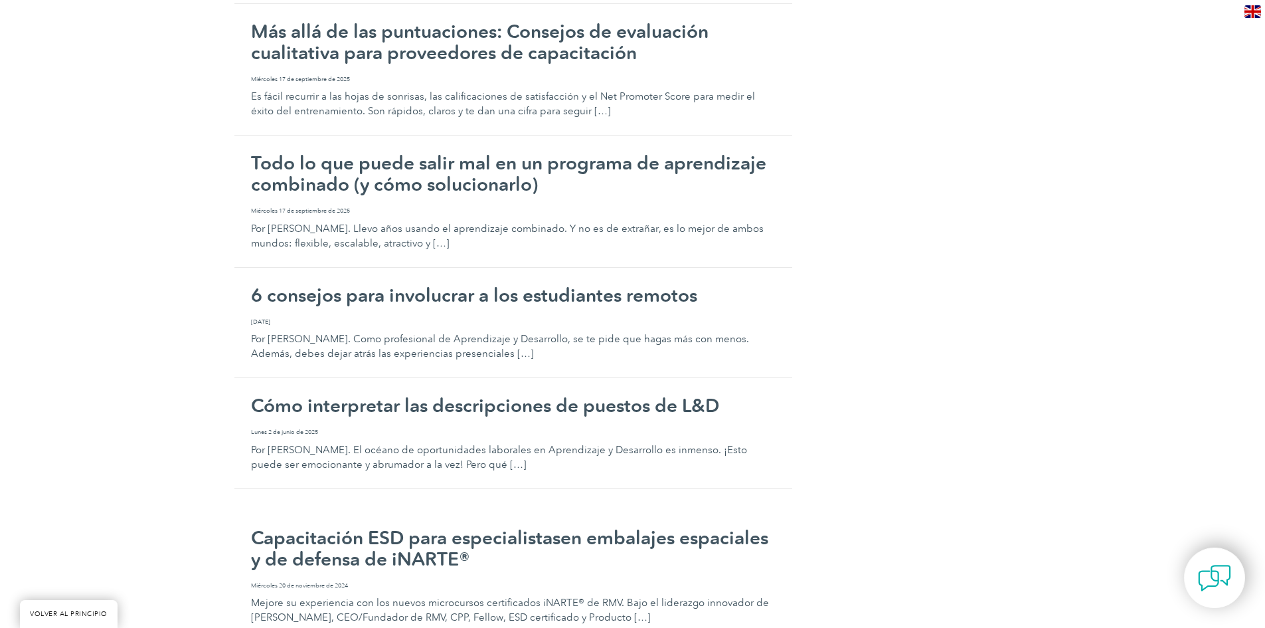  Describe the element at coordinates (513, 201) in the screenshot. I see `a: Todo lo que puede salir mal en un programa de aprendizaje combinado (y cómo solucionarlo) Miércol...` at that location.